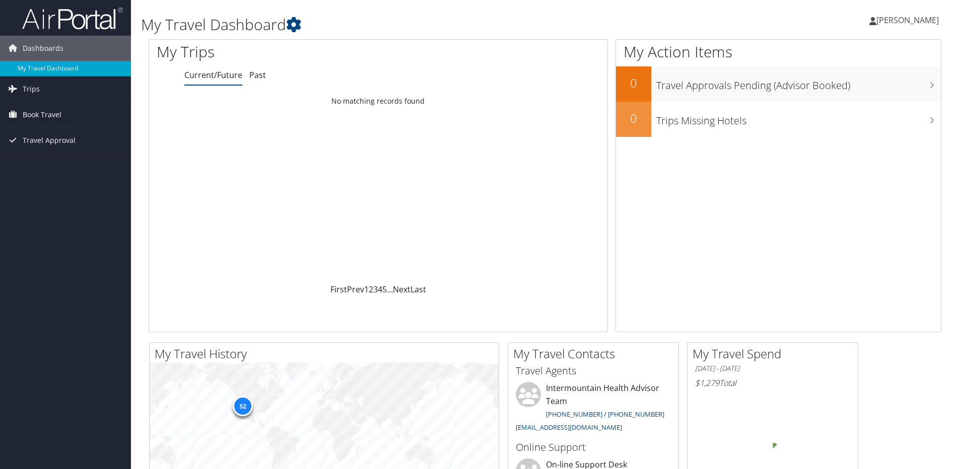 Image resolution: width=959 pixels, height=469 pixels. I want to click on span: Dashboards, so click(43, 48).